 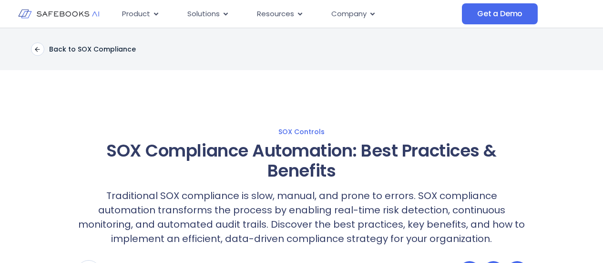 What do you see at coordinates (288, 14) in the screenshot?
I see `nav: Menu` at bounding box center [288, 14].